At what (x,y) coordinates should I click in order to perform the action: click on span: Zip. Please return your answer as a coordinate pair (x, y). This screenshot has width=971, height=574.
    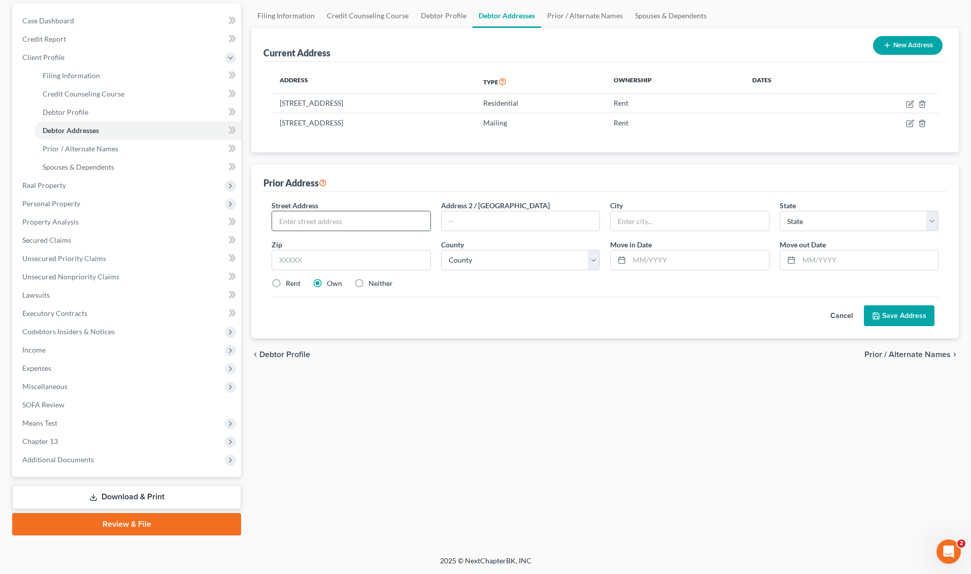
    Looking at the image, I should click on (277, 244).